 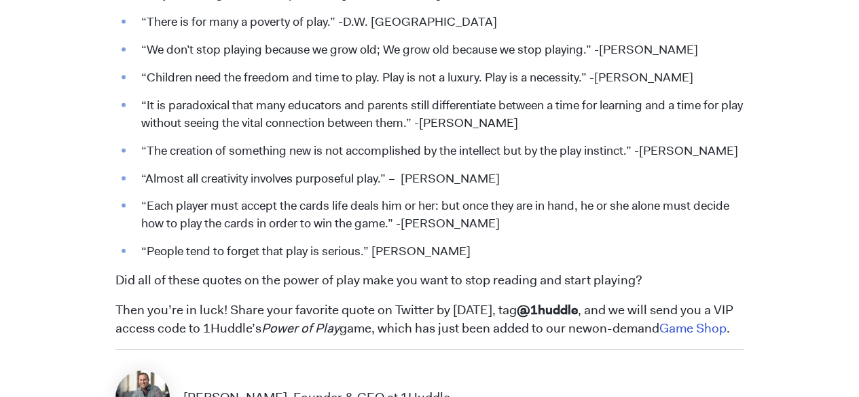 What do you see at coordinates (692, 328) in the screenshot?
I see `a: Game Shop` at bounding box center [692, 328].